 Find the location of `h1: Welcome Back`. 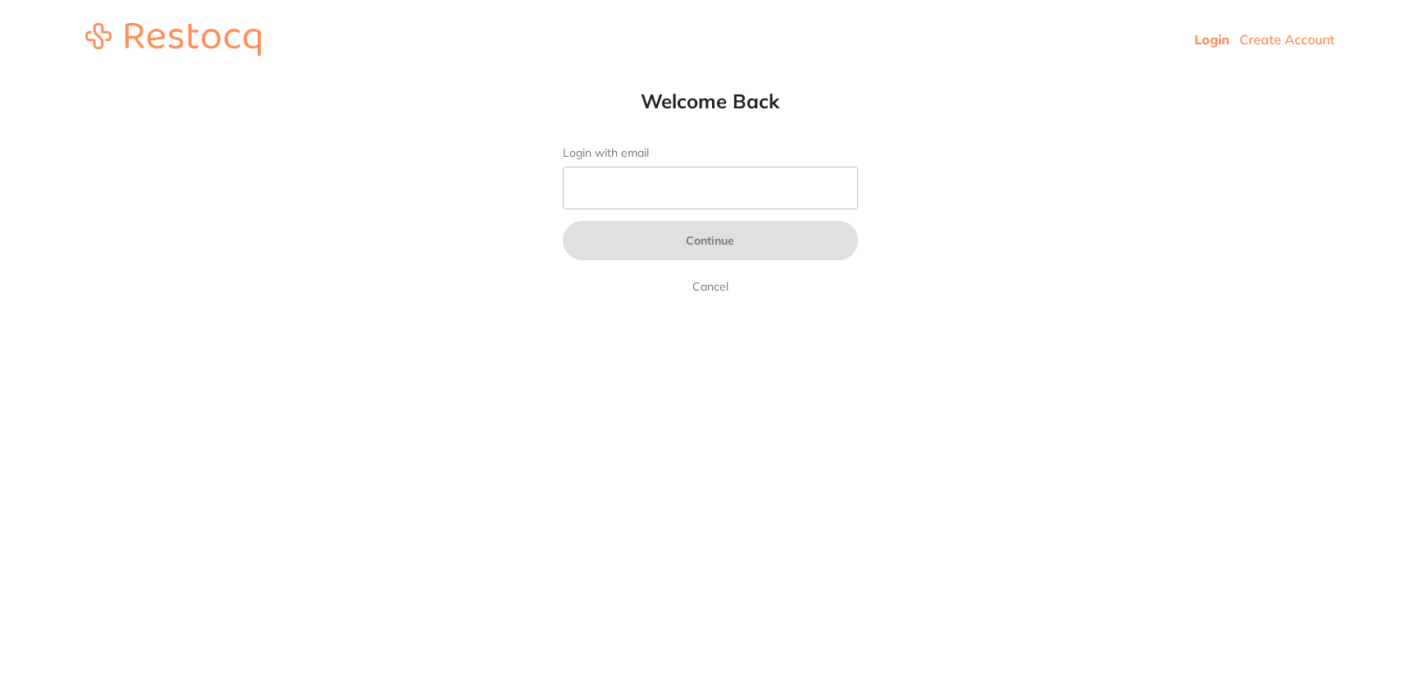

h1: Welcome Back is located at coordinates (711, 101).